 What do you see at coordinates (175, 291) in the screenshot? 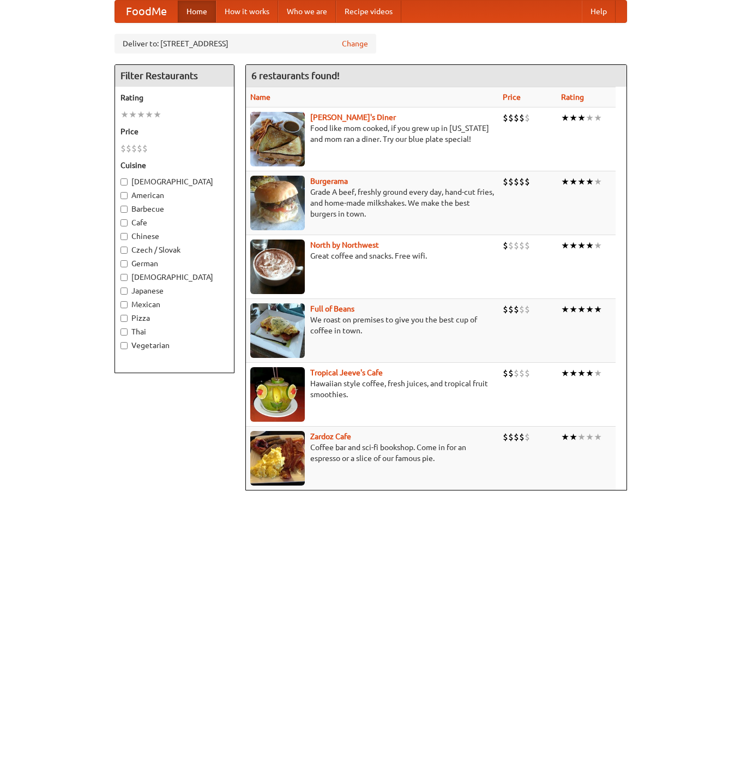
I see `label: Japanese` at bounding box center [175, 291].